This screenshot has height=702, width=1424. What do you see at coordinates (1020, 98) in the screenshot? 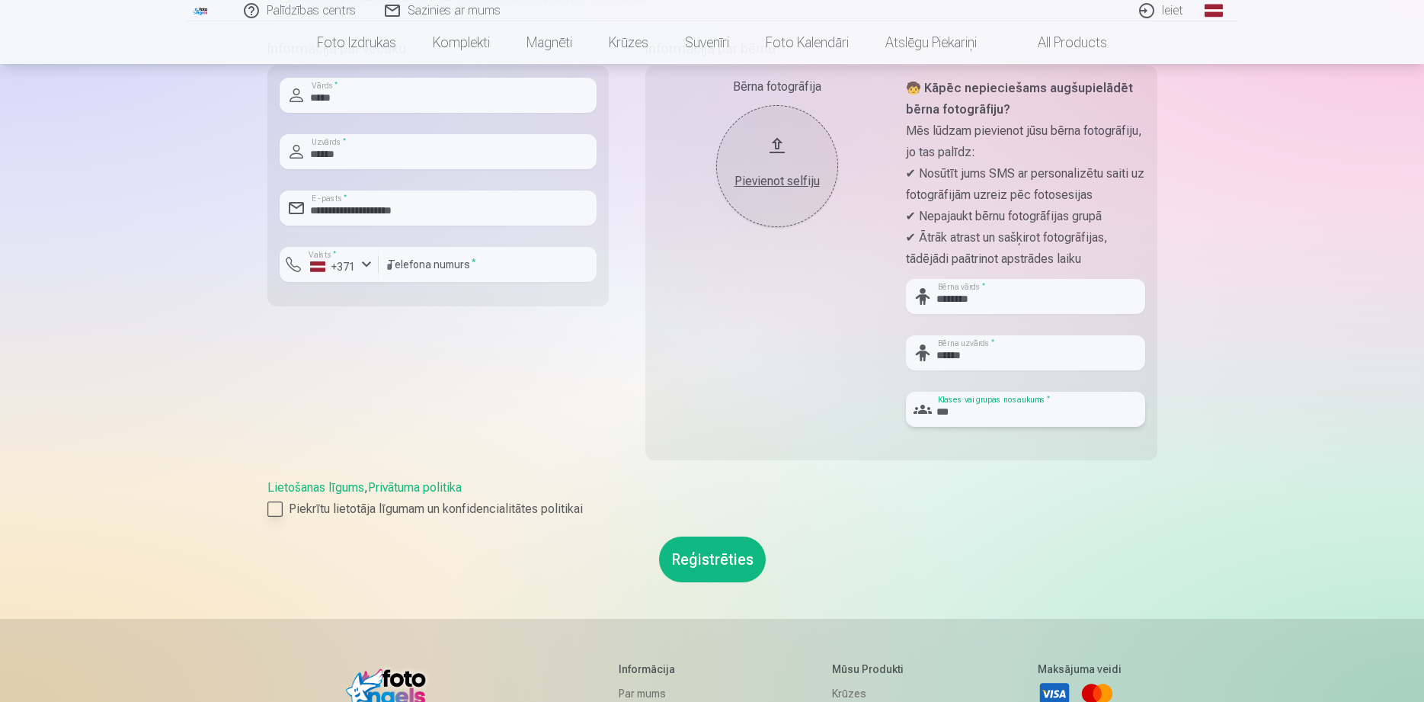
I see `strong: 🧒 Kāpēc nepieciešams augšupielādēt bērna fotogrāfiju?` at bounding box center [1020, 98].